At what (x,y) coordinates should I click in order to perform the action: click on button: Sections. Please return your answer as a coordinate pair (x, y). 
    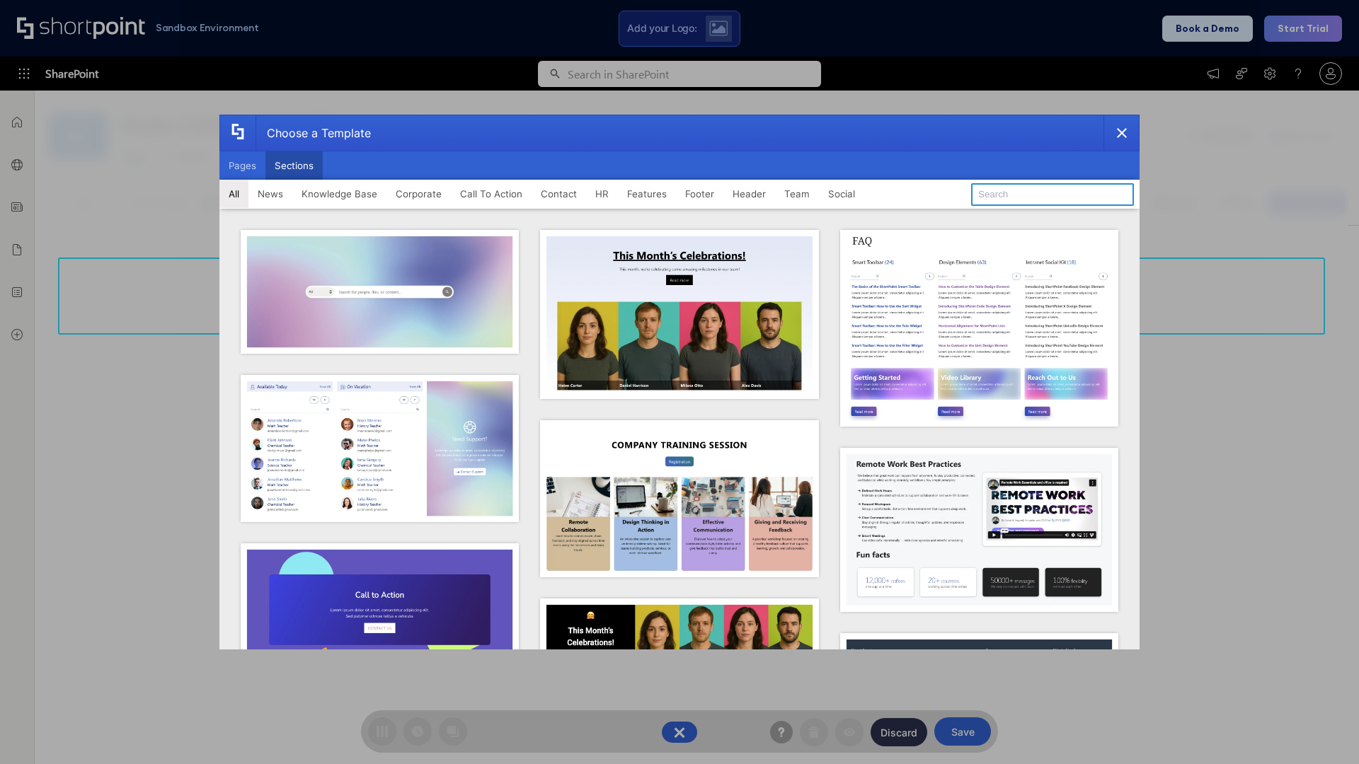
    Looking at the image, I should click on (294, 166).